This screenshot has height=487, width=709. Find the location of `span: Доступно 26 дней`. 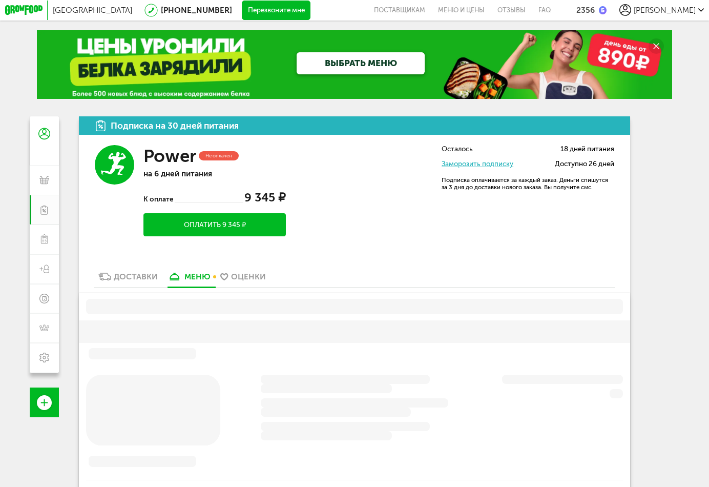

span: Доступно 26 дней is located at coordinates (585, 163).